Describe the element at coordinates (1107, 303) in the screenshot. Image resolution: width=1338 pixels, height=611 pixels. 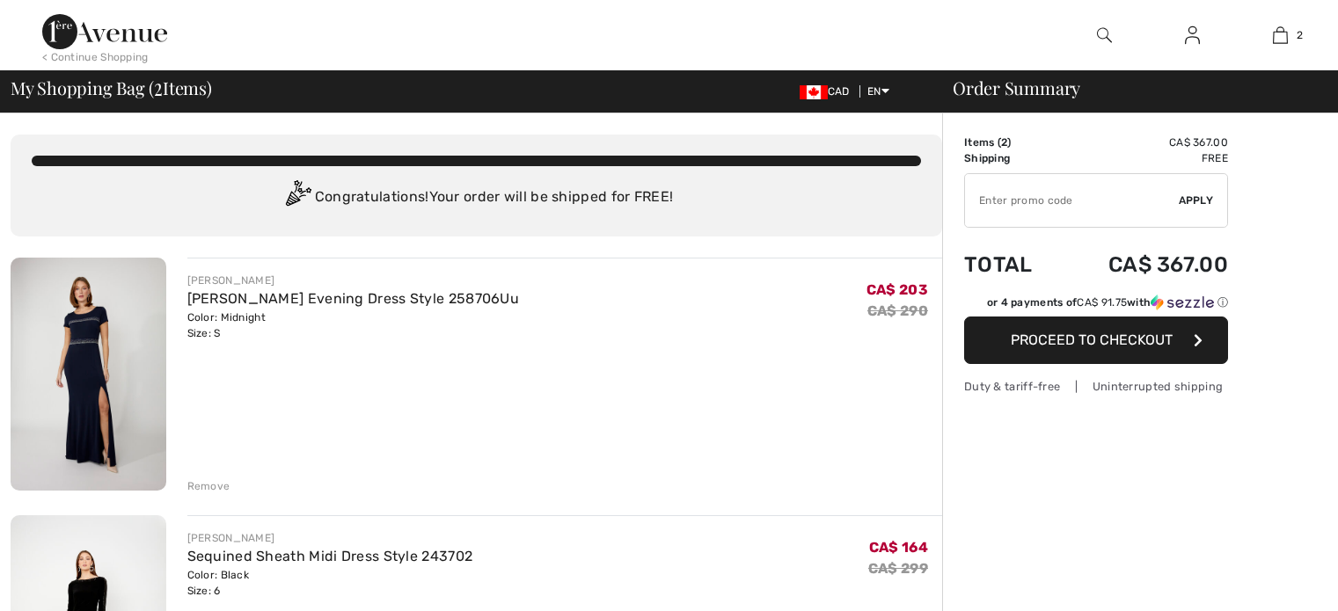
I see `div: or 4 payments of with` at that location.